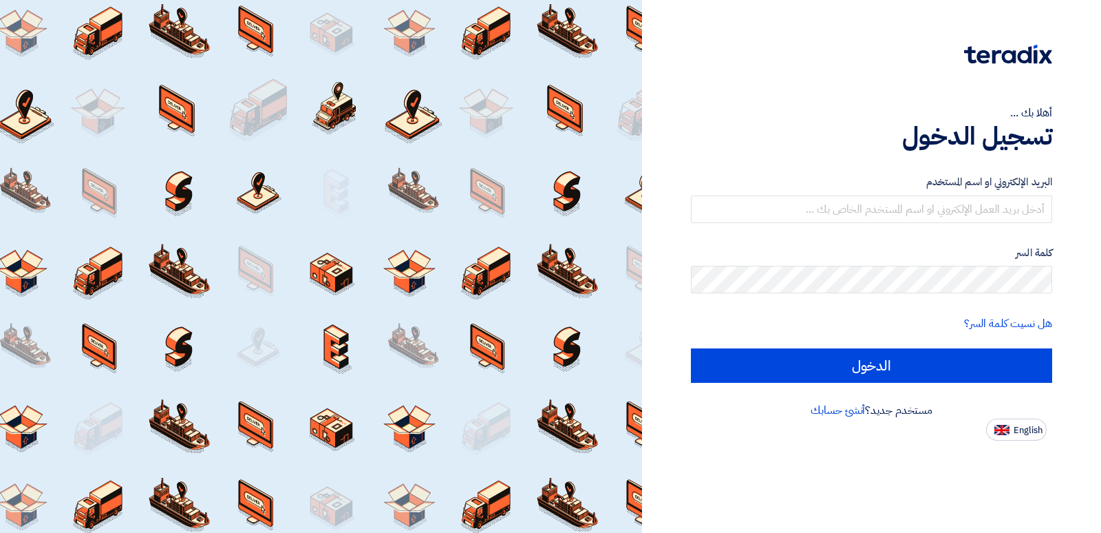  What do you see at coordinates (1028, 430) in the screenshot?
I see `span: English` at bounding box center [1028, 430].